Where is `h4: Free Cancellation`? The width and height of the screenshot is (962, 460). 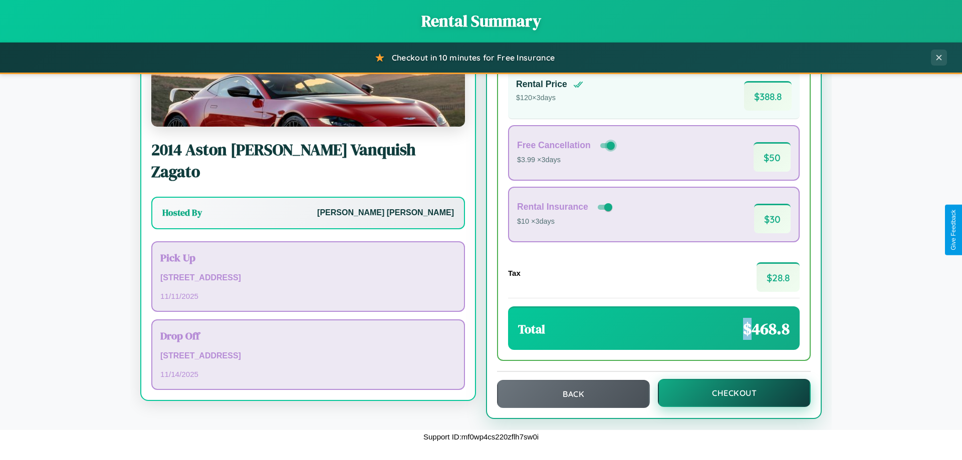 h4: Free Cancellation is located at coordinates (553, 145).